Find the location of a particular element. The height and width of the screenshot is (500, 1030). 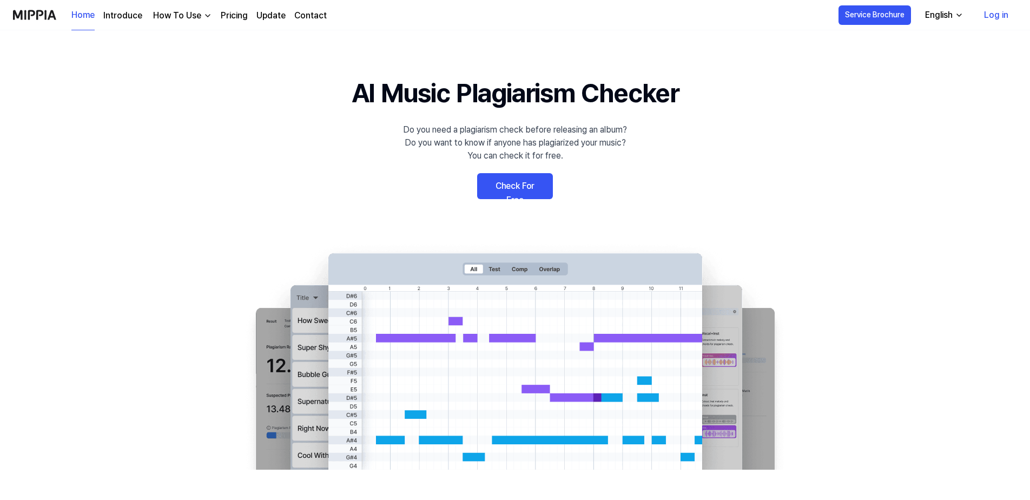

a: Introduce is located at coordinates (123, 16).